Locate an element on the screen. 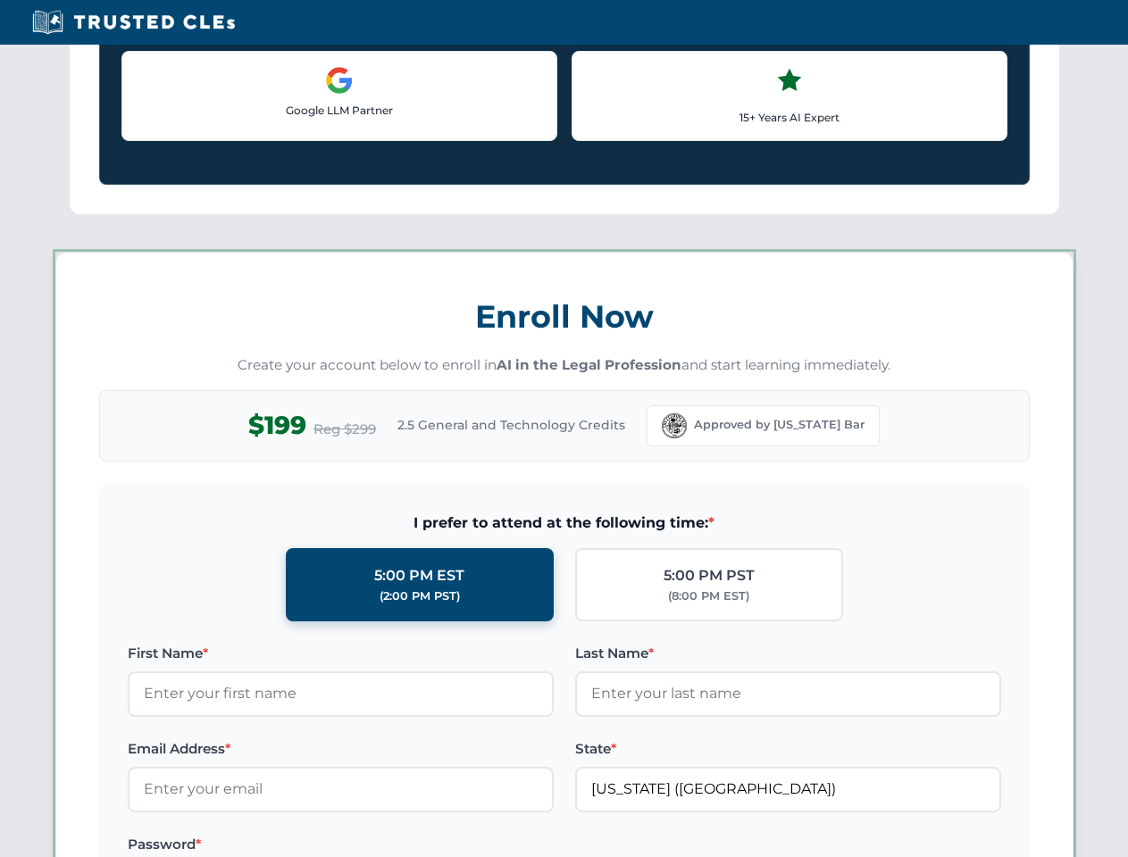  p: 15+ Years AI Expert is located at coordinates (789, 117).